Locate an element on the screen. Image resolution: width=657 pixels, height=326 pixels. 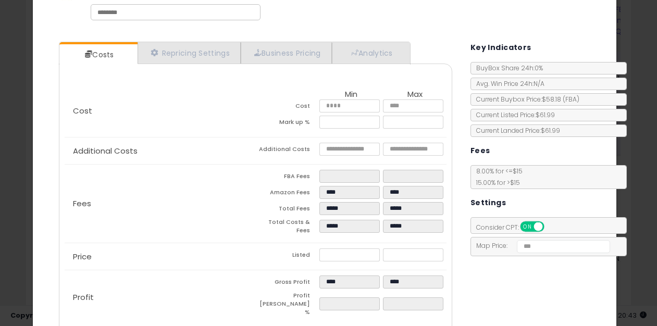
a: Business Pricing is located at coordinates (286, 53).